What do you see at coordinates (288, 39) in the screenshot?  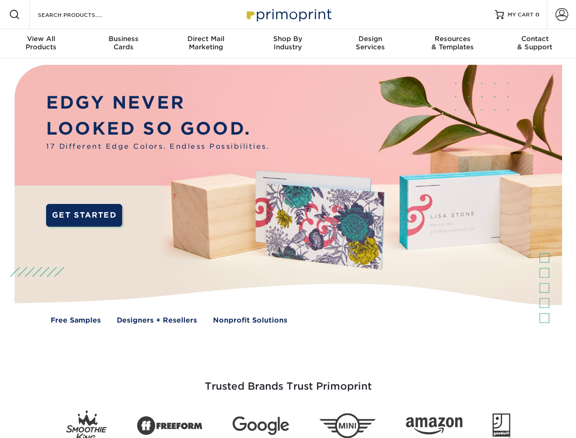 I see `span: Shop By` at bounding box center [288, 39].